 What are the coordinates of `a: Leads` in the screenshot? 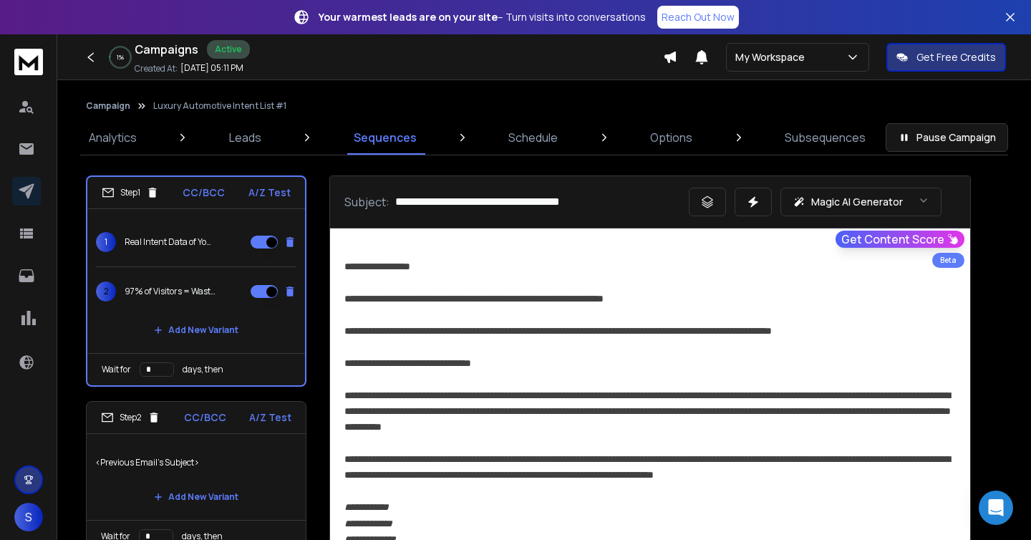 It's located at (245, 137).